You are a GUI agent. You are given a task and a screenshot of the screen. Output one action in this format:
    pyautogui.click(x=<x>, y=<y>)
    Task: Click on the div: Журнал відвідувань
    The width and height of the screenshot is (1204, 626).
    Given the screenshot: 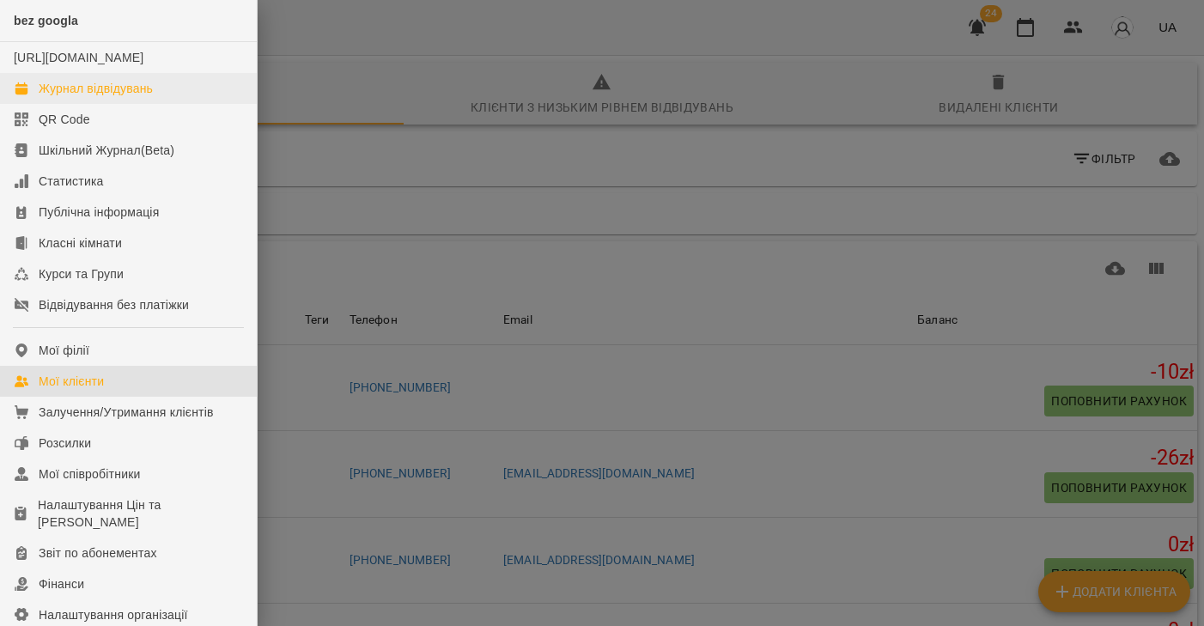 What is the action you would take?
    pyautogui.click(x=95, y=88)
    